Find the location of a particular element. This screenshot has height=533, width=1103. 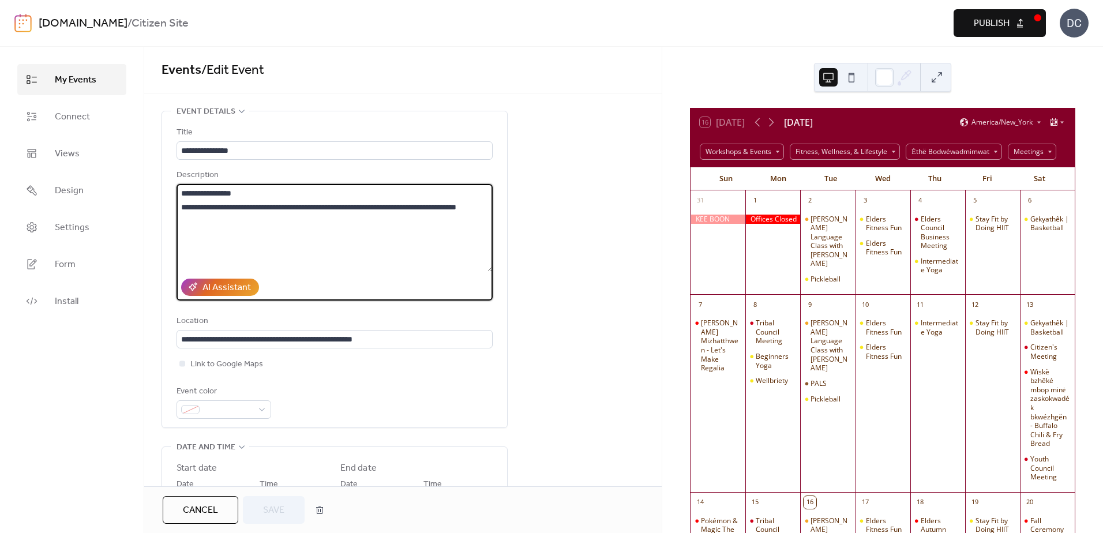

a: Views is located at coordinates (72, 153).